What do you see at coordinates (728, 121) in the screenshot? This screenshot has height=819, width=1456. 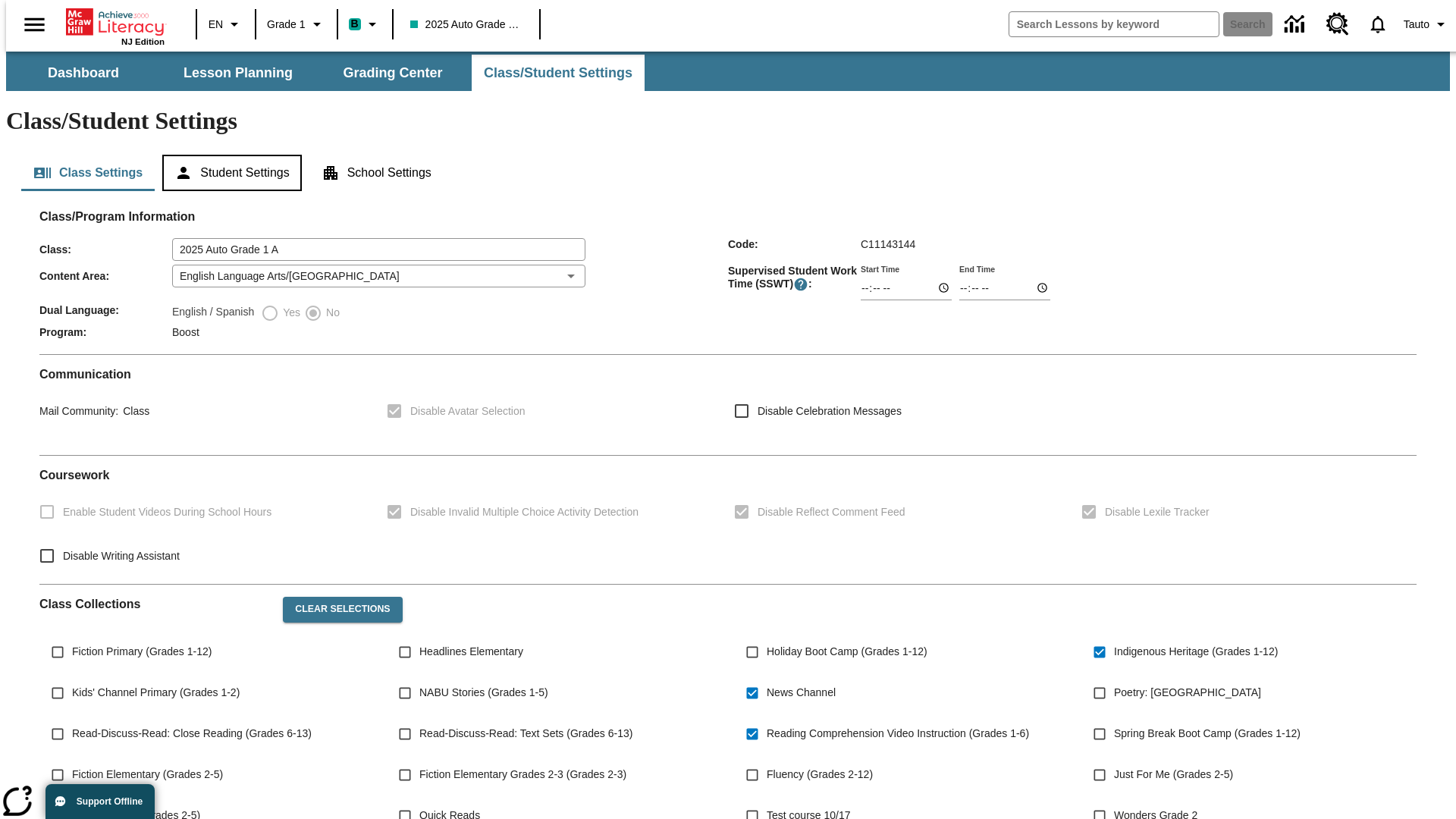 I see `h1: Class/Student Settings` at bounding box center [728, 121].